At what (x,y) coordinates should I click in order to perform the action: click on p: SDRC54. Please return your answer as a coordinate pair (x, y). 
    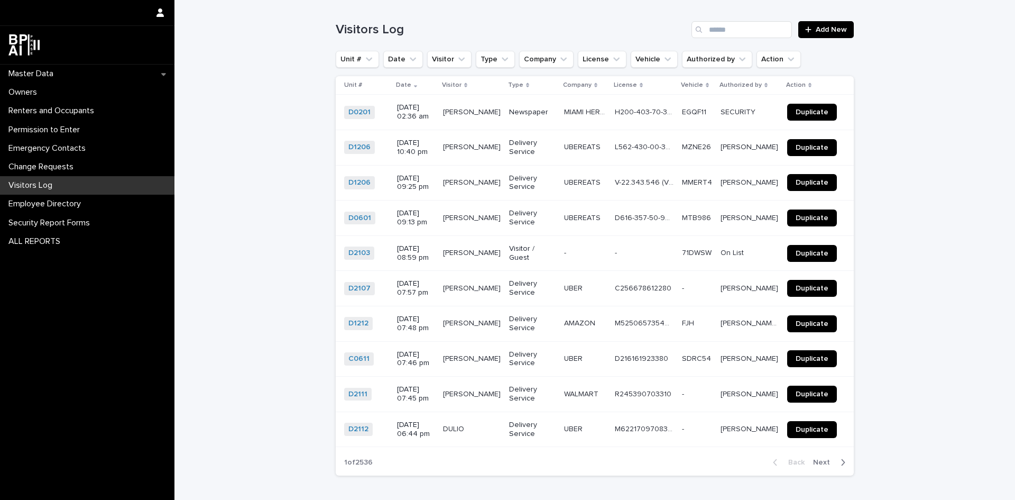
    Looking at the image, I should click on (697, 357).